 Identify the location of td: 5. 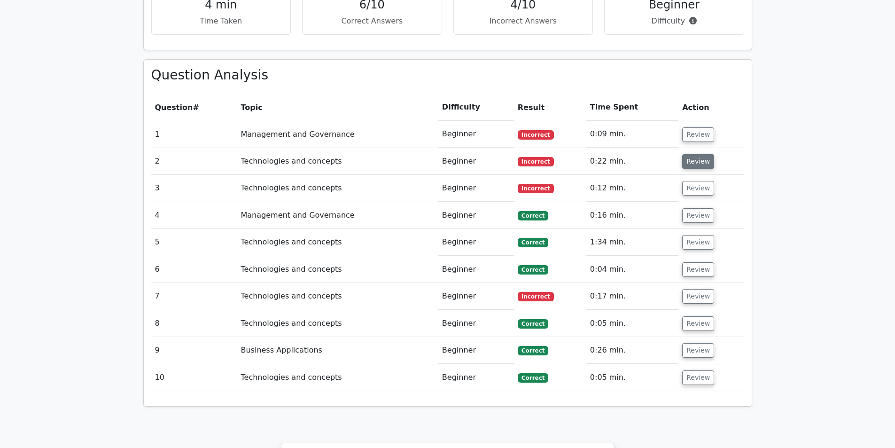
(194, 242).